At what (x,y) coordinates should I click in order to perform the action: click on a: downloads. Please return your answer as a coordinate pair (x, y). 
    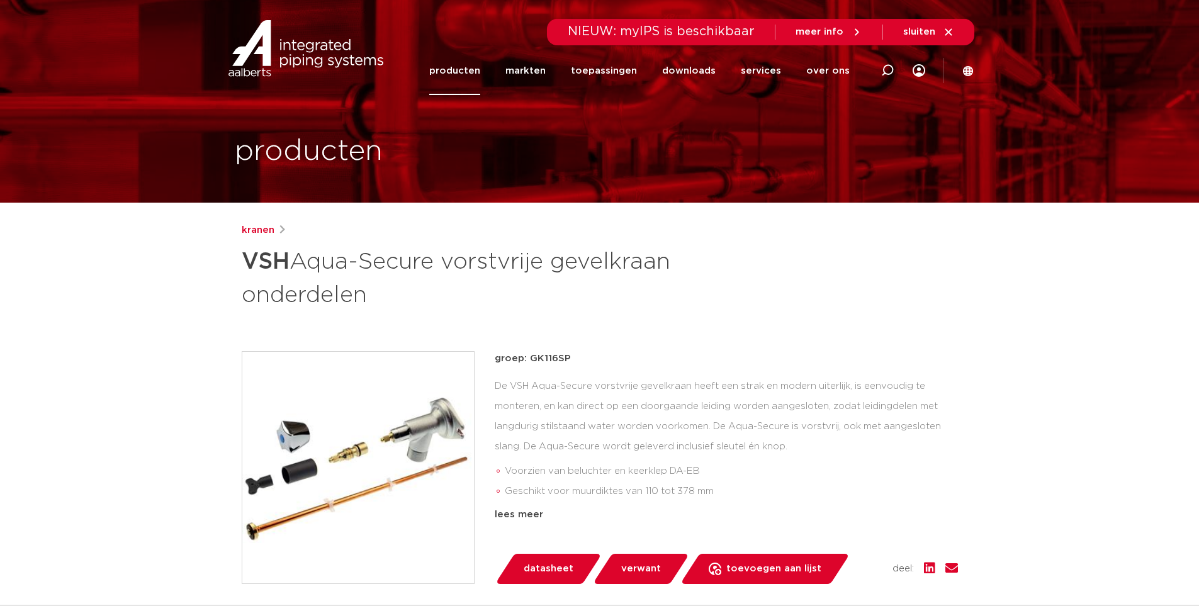
    Looking at the image, I should click on (689, 71).